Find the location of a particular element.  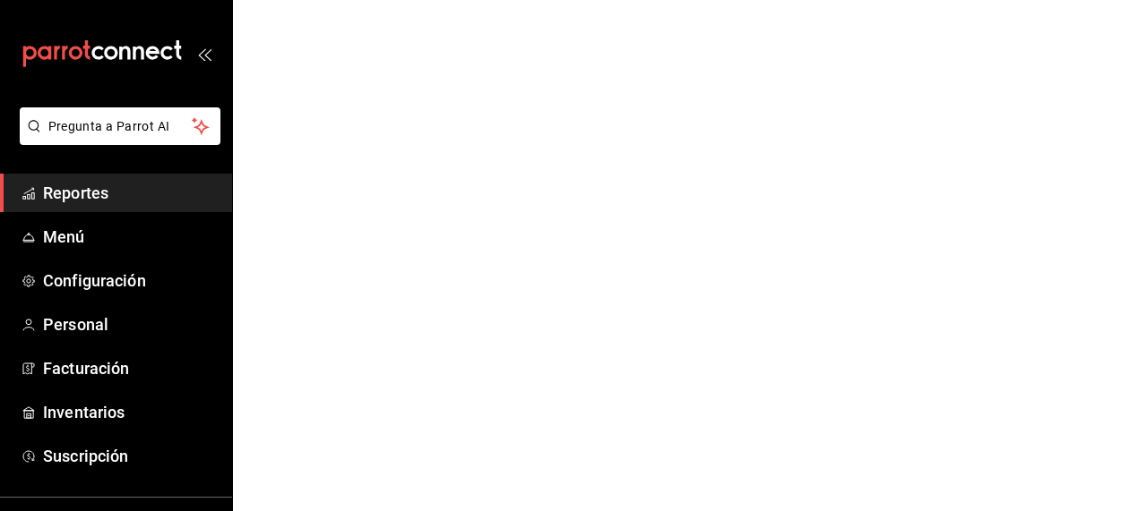

span: Personal is located at coordinates (130, 324).